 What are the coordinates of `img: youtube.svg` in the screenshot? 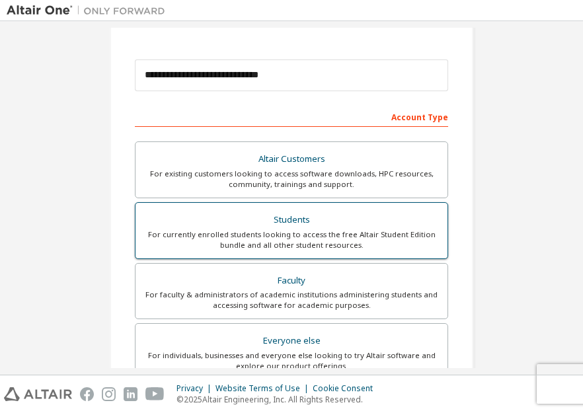 It's located at (155, 394).